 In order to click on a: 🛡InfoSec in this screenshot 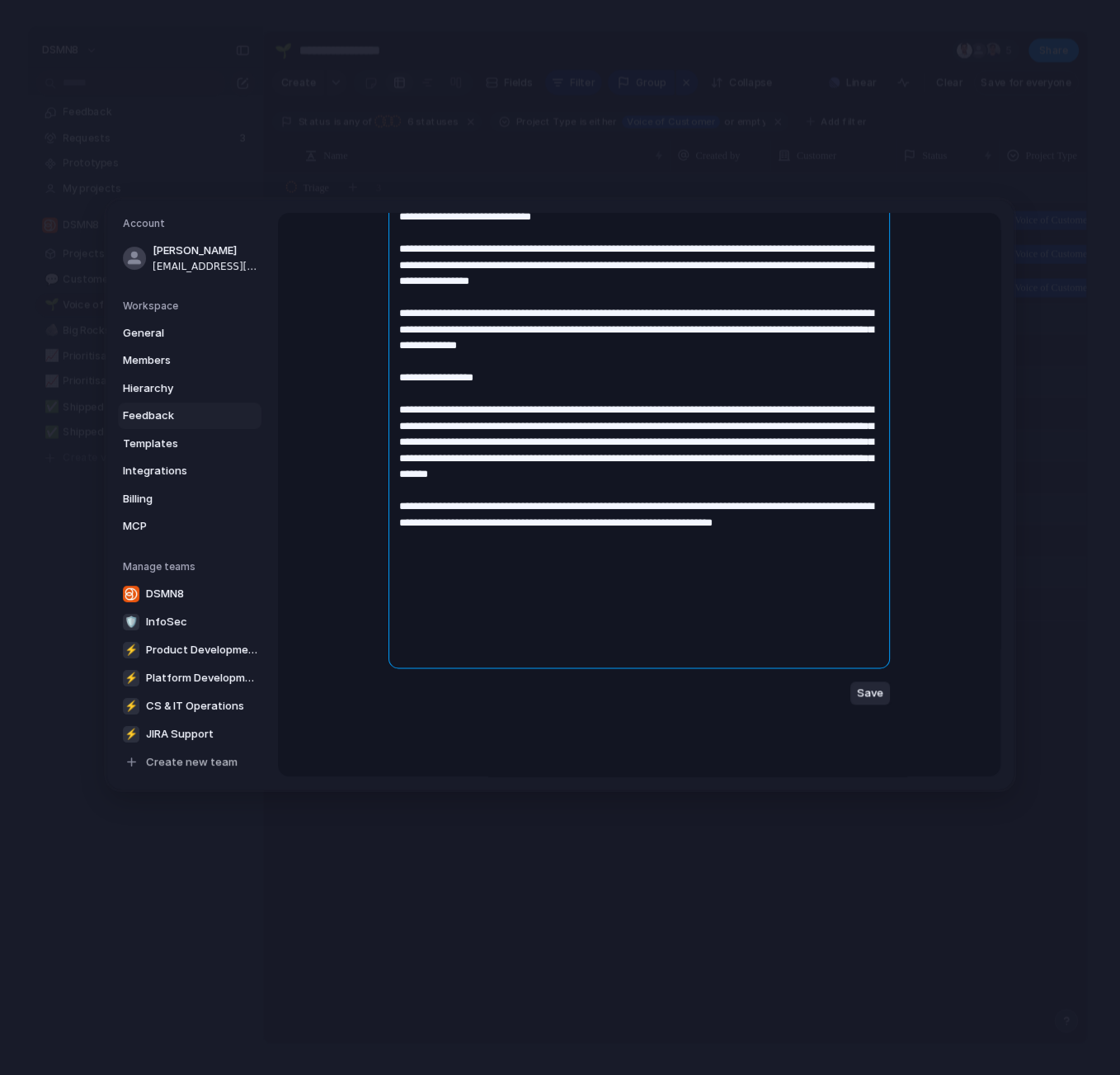, I will do `click(190, 621)`.